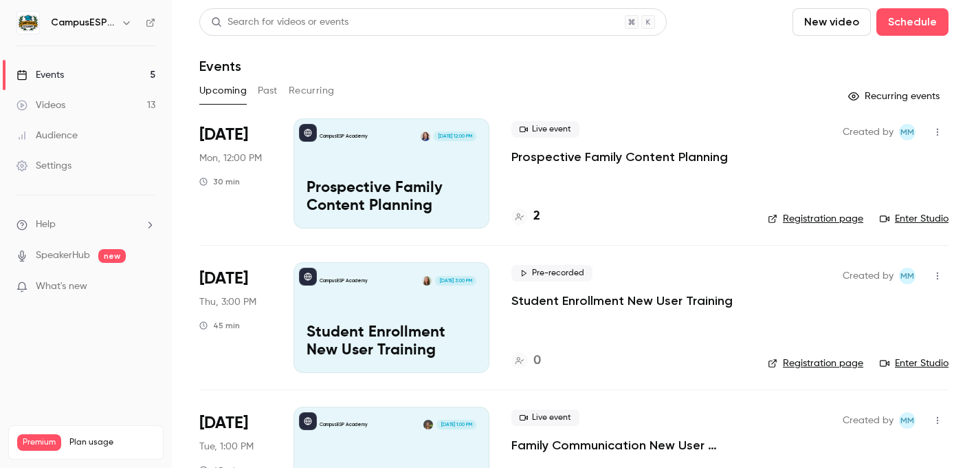 The width and height of the screenshot is (976, 468). I want to click on a: Student Enrollment New User Training, so click(622, 300).